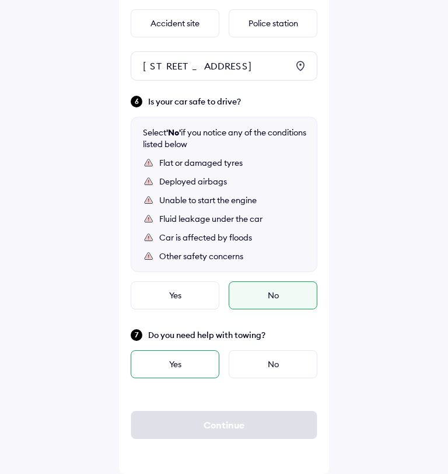 Image resolution: width=448 pixels, height=474 pixels. Describe the element at coordinates (232, 200) in the screenshot. I see `div: Unable to start the engine` at that location.